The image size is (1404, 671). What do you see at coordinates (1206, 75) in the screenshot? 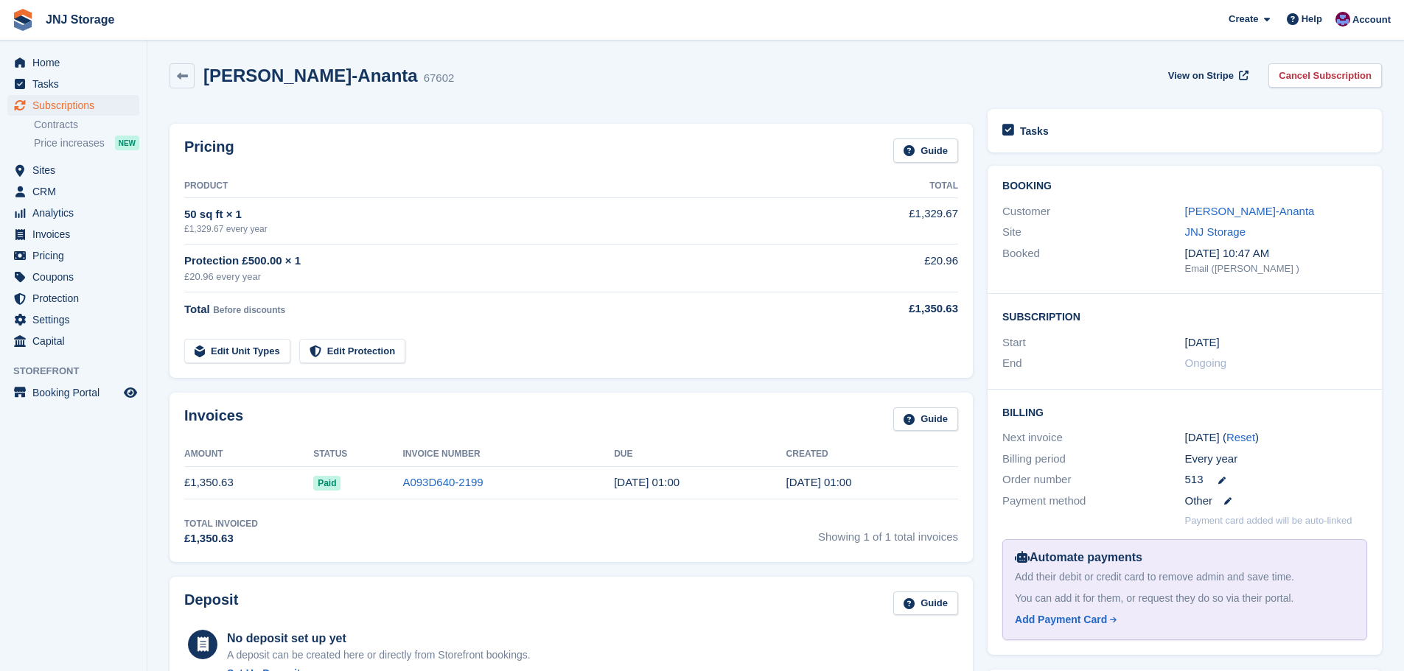
I see `a: View on Stripe` at bounding box center [1206, 75].